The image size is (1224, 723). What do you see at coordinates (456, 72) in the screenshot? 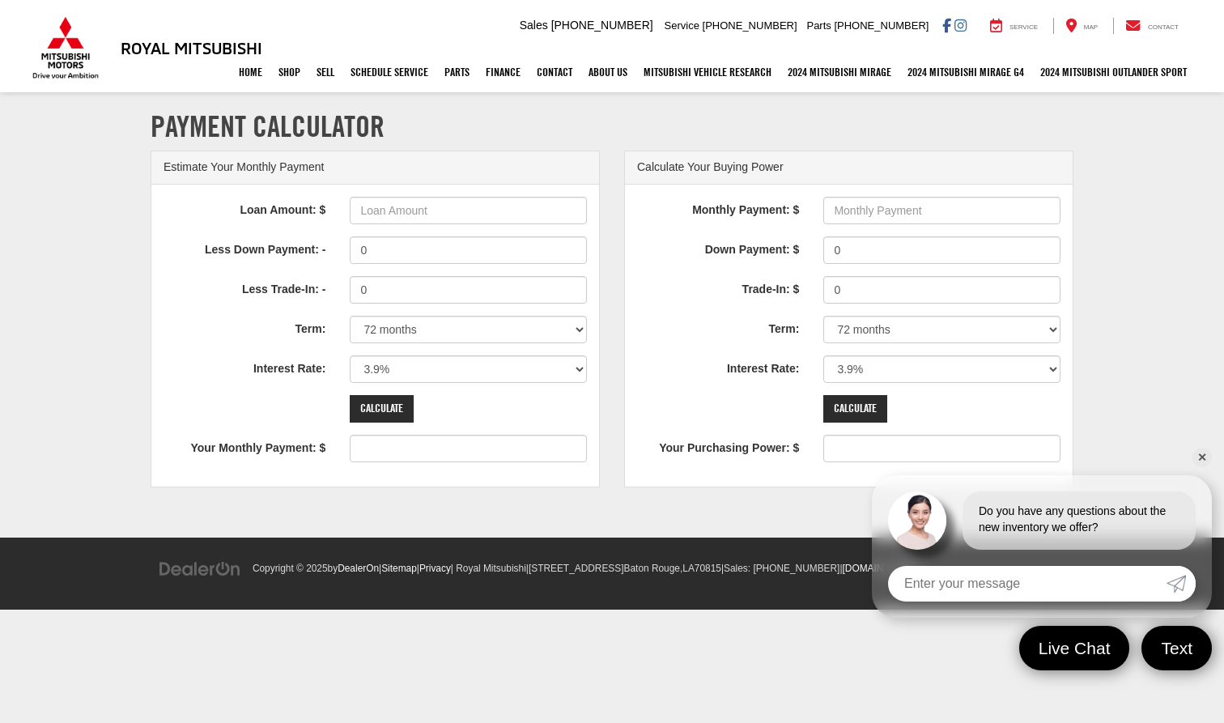
I see `a: Parts: Opens in a new tab` at bounding box center [456, 72].